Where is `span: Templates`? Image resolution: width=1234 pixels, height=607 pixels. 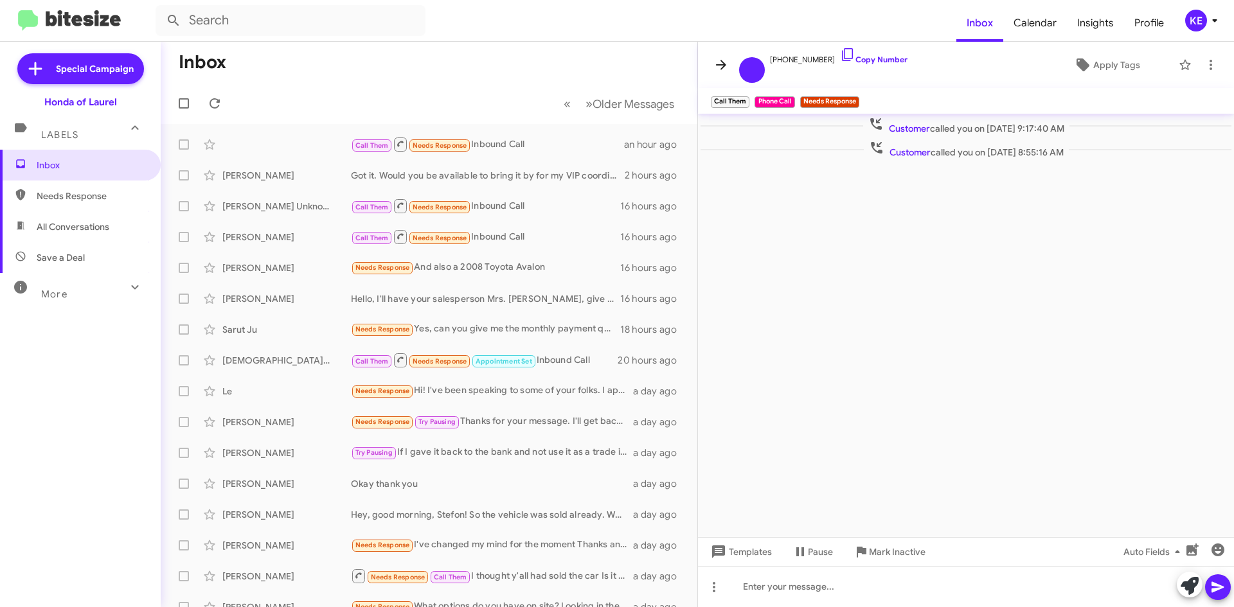
span: Templates is located at coordinates (740, 552).